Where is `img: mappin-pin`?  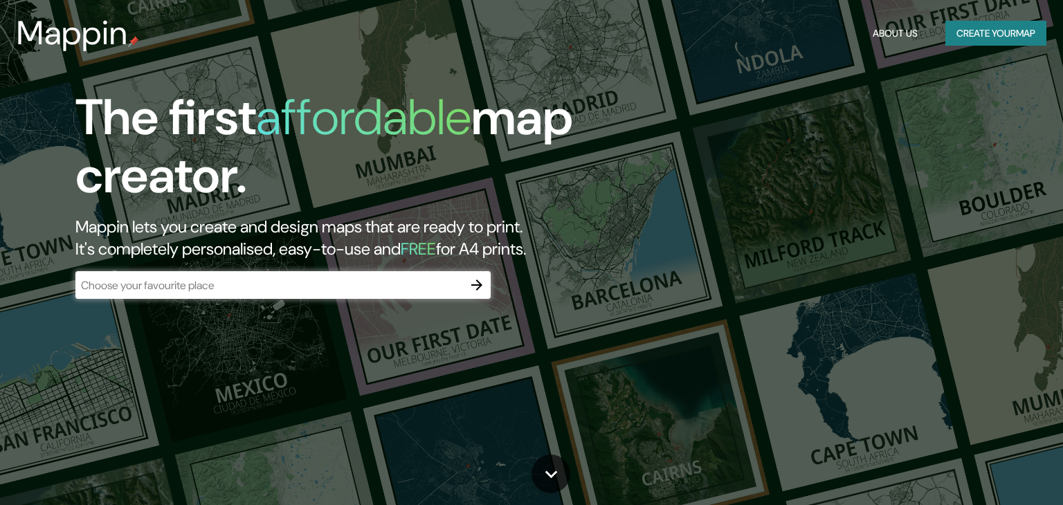
img: mappin-pin is located at coordinates (134, 42).